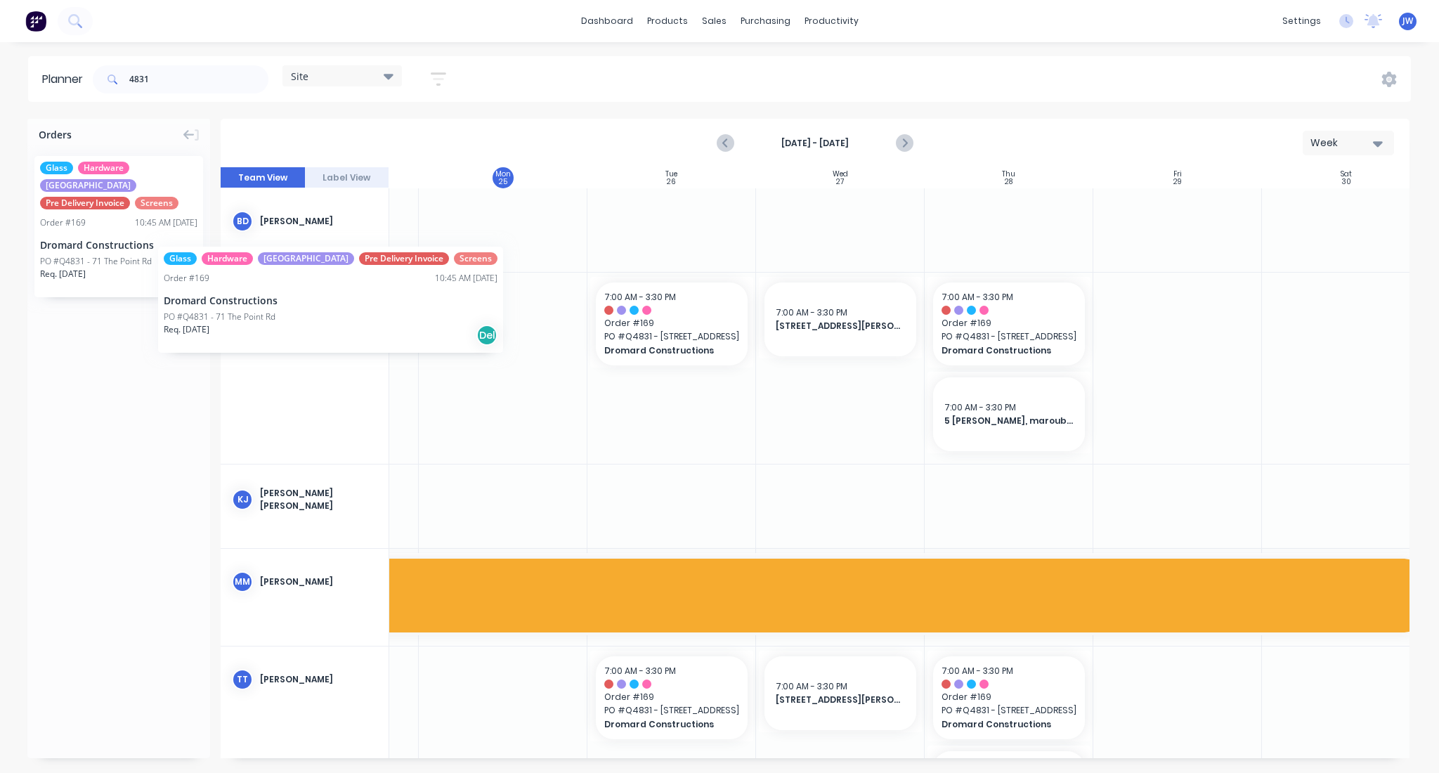 The width and height of the screenshot is (1439, 773). What do you see at coordinates (263, 178) in the screenshot?
I see `button: Team View` at bounding box center [263, 178].